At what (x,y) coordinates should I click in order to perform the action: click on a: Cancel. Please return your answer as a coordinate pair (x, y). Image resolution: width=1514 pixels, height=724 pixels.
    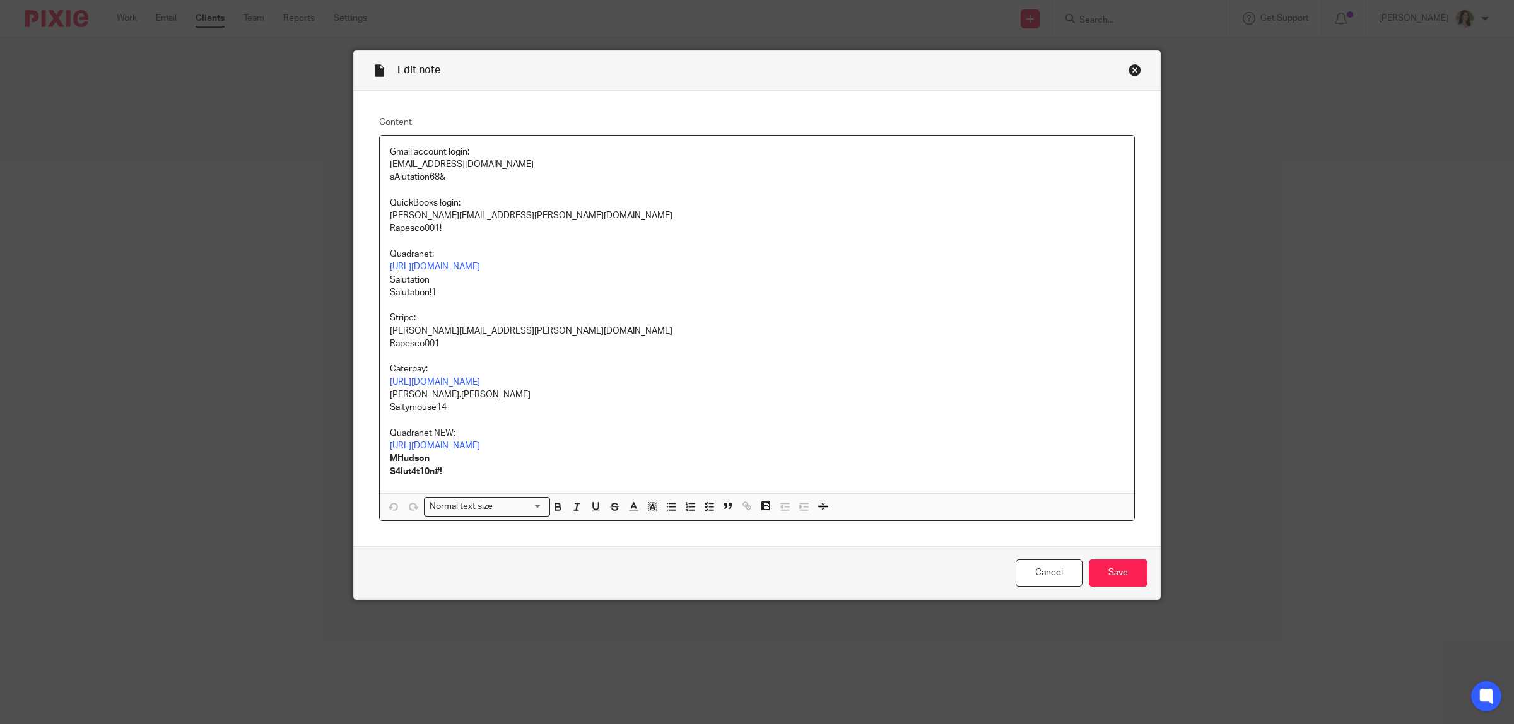
    Looking at the image, I should click on (1049, 573).